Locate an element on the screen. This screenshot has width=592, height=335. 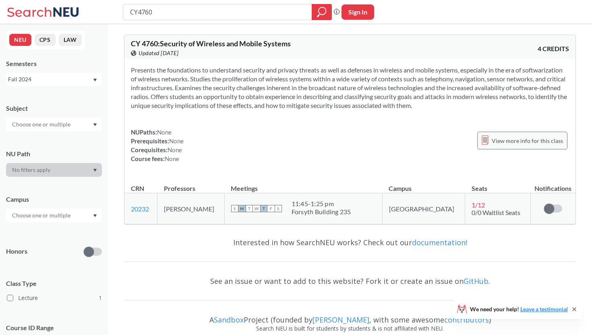
span: We need your help! is located at coordinates (519, 309).